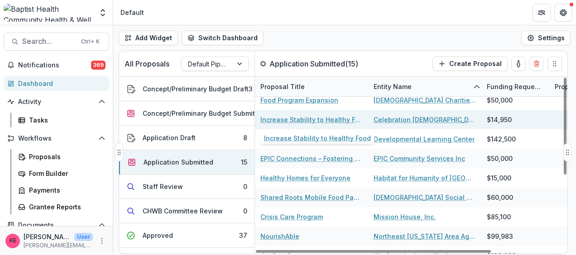  I want to click on span: Documents, so click(56, 226).